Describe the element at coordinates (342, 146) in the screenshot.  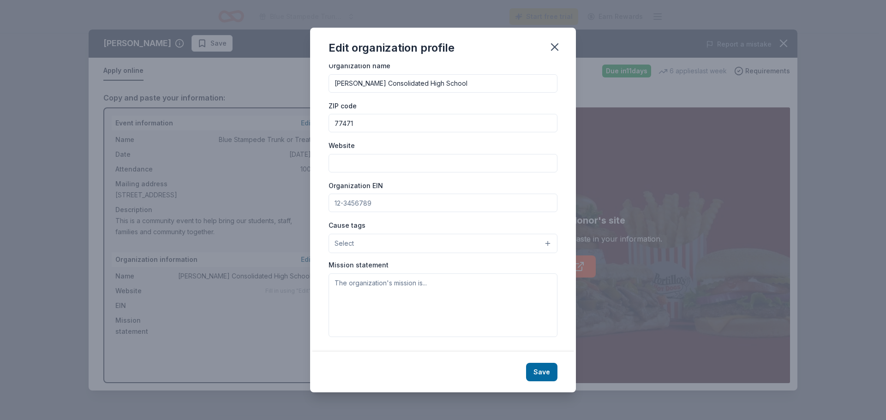
I see `label: Website` at that location.